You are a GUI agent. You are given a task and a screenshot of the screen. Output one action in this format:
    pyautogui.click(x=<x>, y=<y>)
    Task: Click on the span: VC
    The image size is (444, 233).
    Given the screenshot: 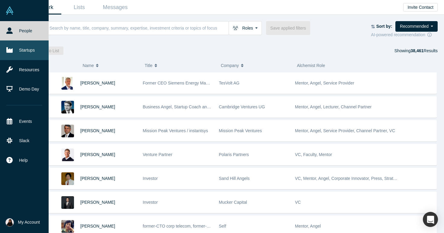 What is the action you would take?
    pyautogui.click(x=298, y=202)
    